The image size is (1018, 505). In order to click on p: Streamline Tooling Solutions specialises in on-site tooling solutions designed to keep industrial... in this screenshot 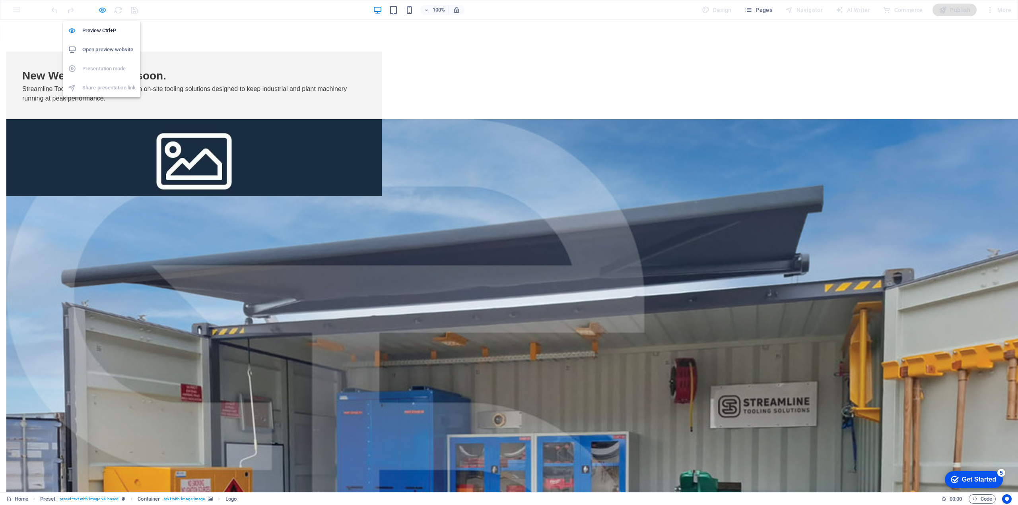, I will do `click(194, 74)`.